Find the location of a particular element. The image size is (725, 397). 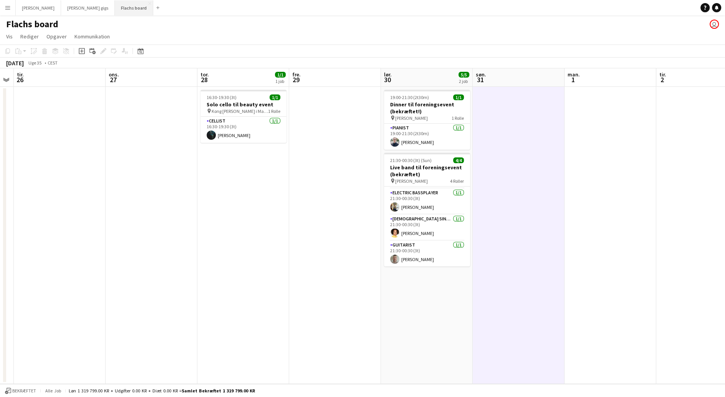

a: Kommunikation is located at coordinates (92, 36).